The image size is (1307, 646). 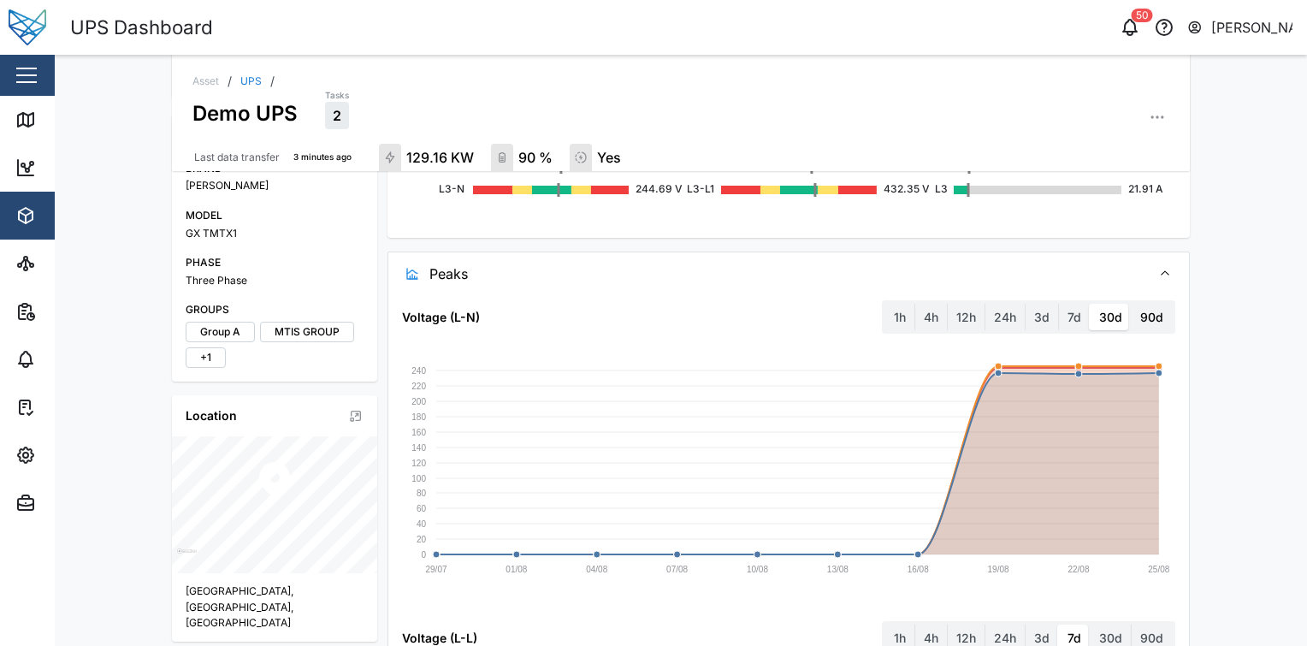 I want to click on text: 160, so click(x=418, y=432).